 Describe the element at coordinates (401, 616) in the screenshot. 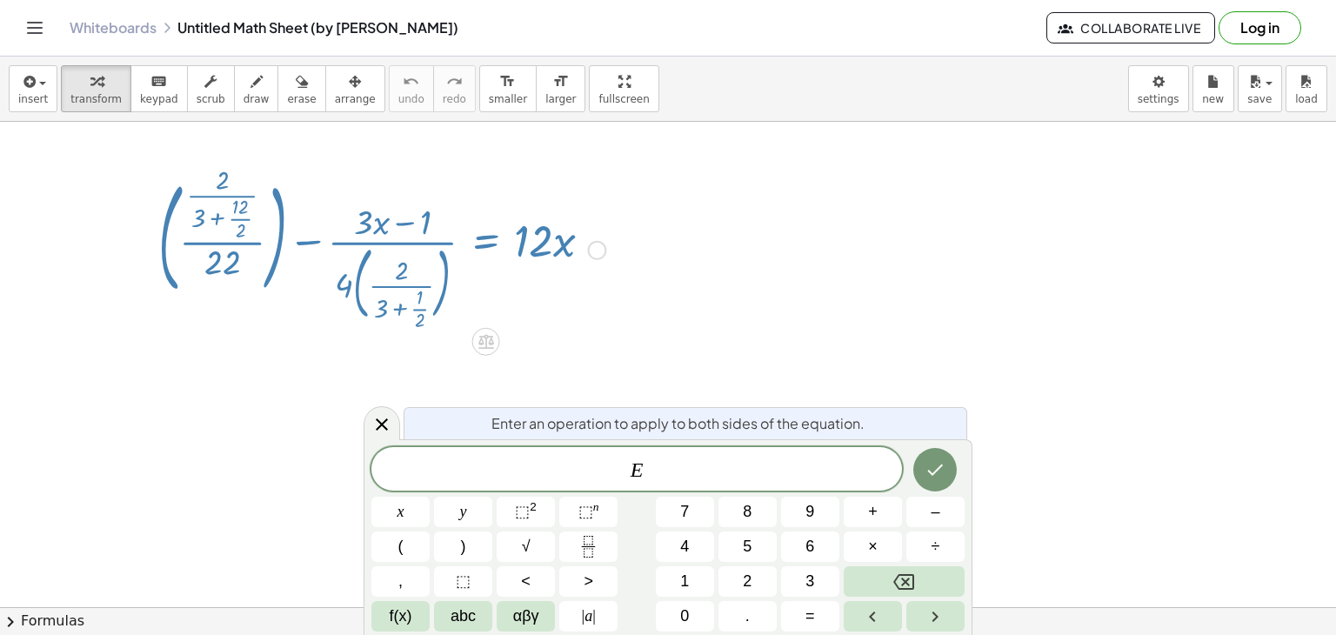

I see `span: f(x)` at that location.